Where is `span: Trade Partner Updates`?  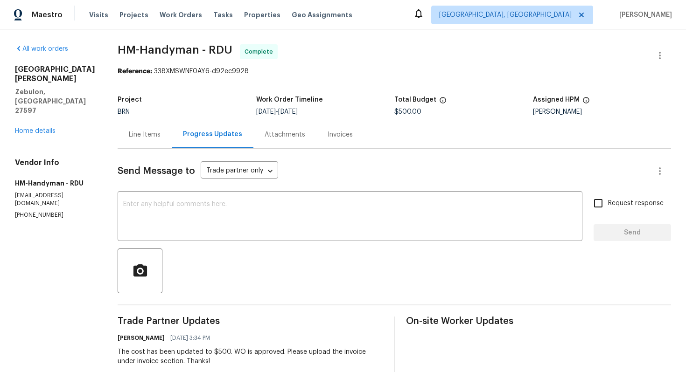
span: Trade Partner Updates is located at coordinates (250, 321).